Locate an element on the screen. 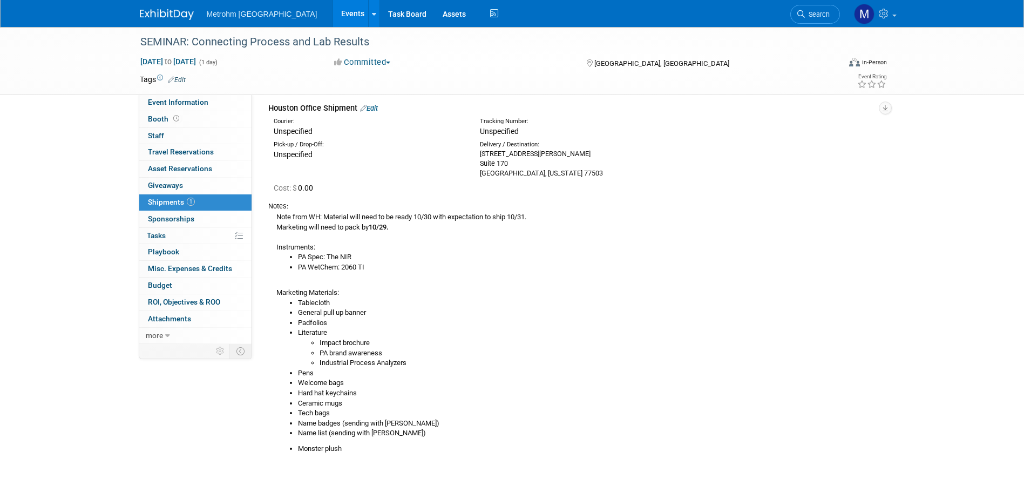 Image resolution: width=1024 pixels, height=499 pixels. div: Event Format is located at coordinates (832, 64).